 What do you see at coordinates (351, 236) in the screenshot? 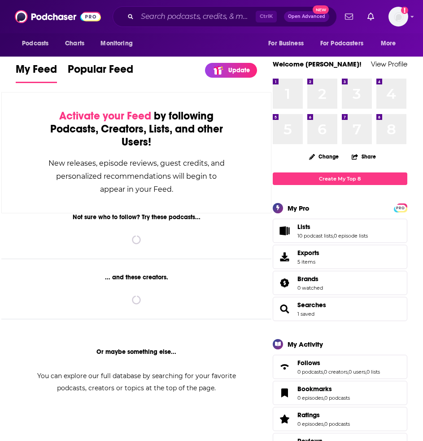
I see `a: 0 episode lists` at bounding box center [351, 236].